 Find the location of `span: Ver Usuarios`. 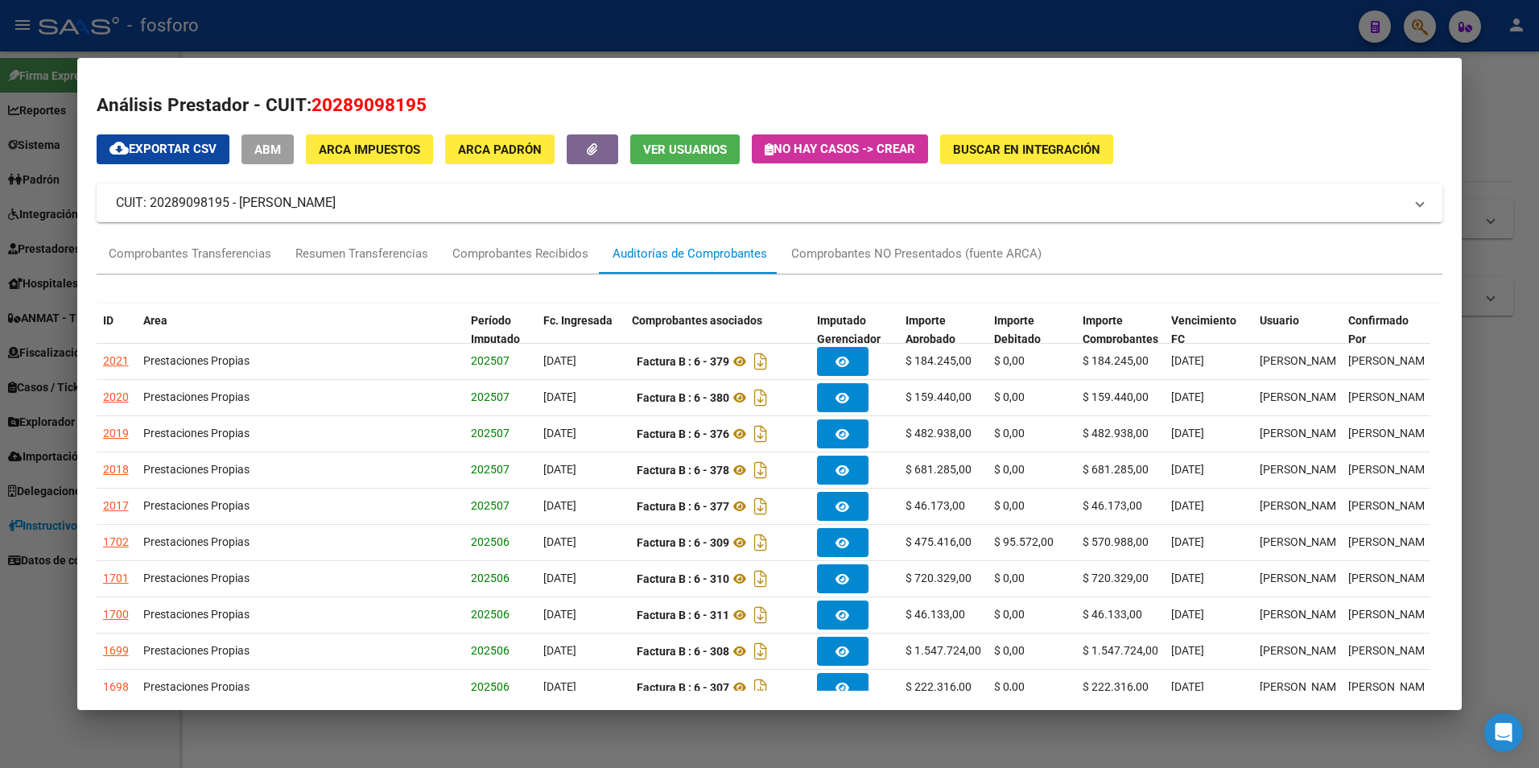

span: Ver Usuarios is located at coordinates (685, 150).